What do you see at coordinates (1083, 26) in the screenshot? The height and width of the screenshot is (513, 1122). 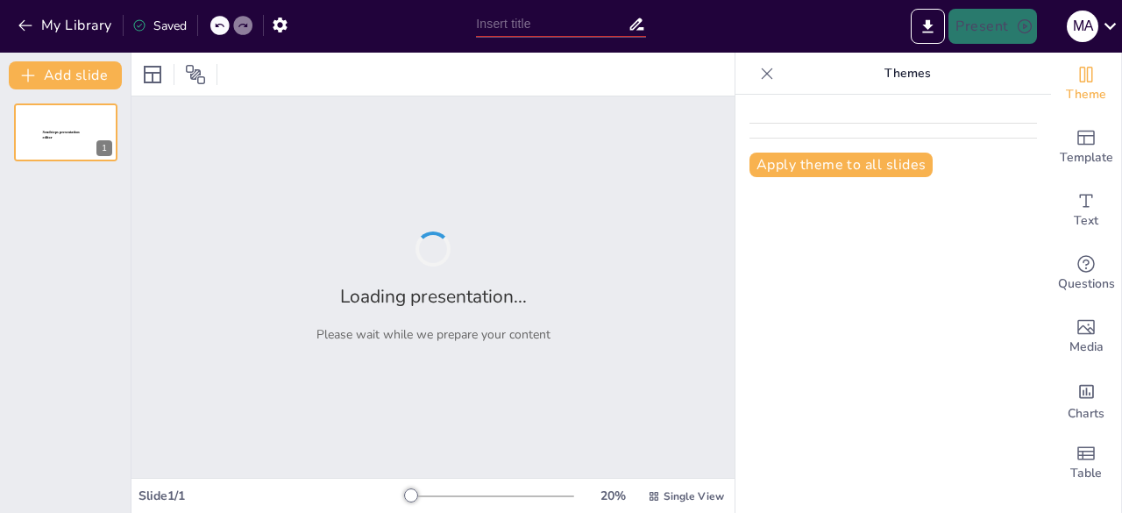 I see `div: M A` at bounding box center [1083, 26].